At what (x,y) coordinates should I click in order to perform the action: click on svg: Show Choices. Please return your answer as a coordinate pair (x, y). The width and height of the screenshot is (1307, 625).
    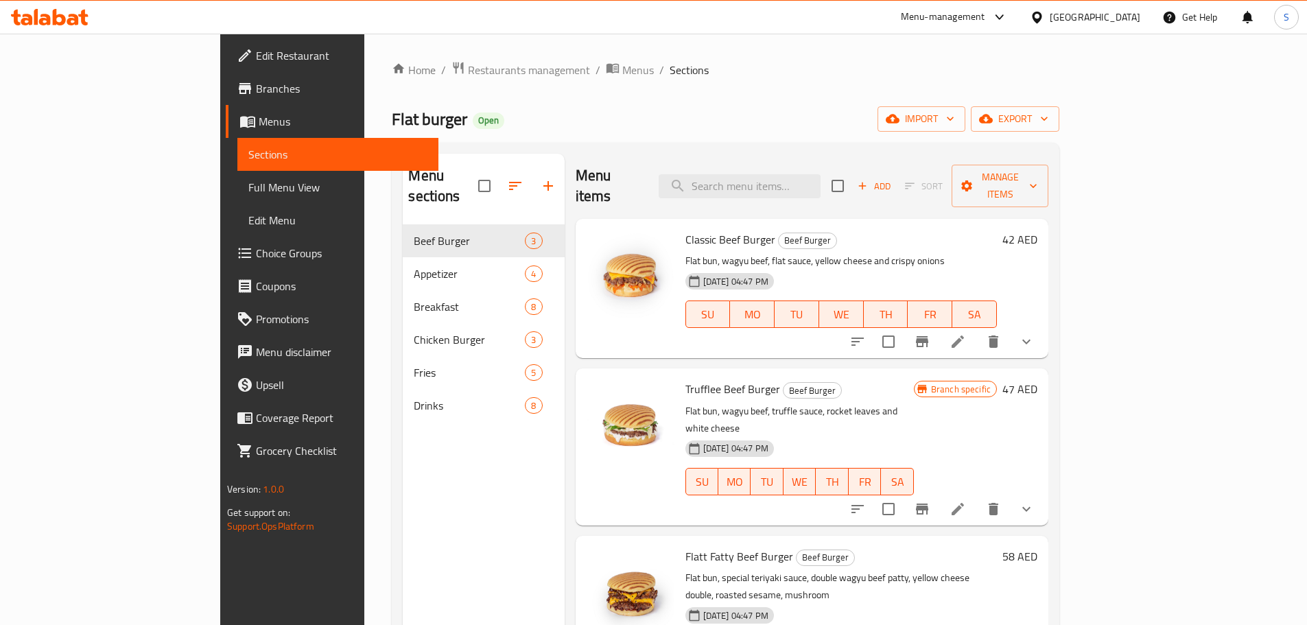
    Looking at the image, I should click on (1026, 342).